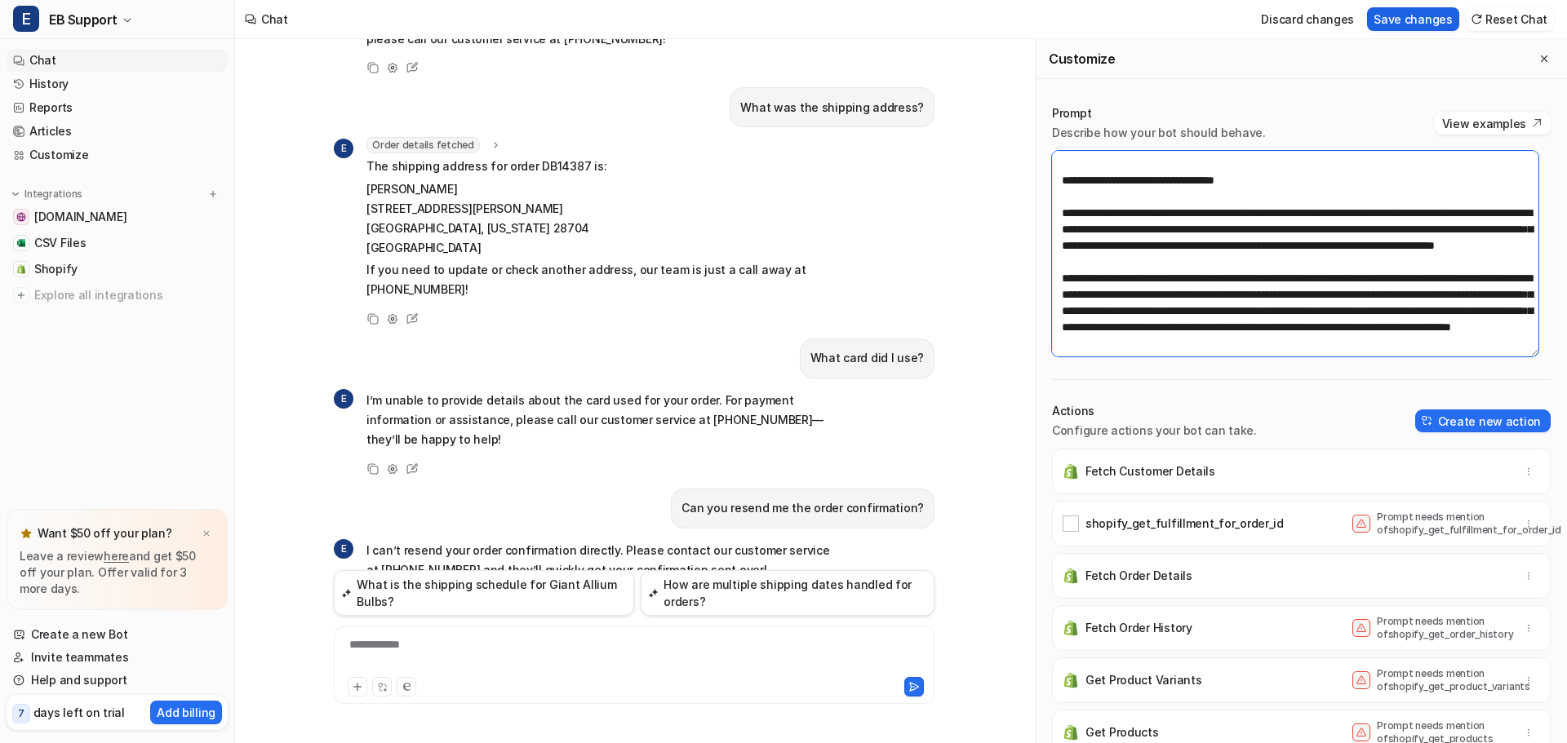 This screenshot has height=743, width=1567. Describe the element at coordinates (605, 420) in the screenshot. I see `p: I’m unable to provide details about the card used for your order. For payment information or assi...` at that location.